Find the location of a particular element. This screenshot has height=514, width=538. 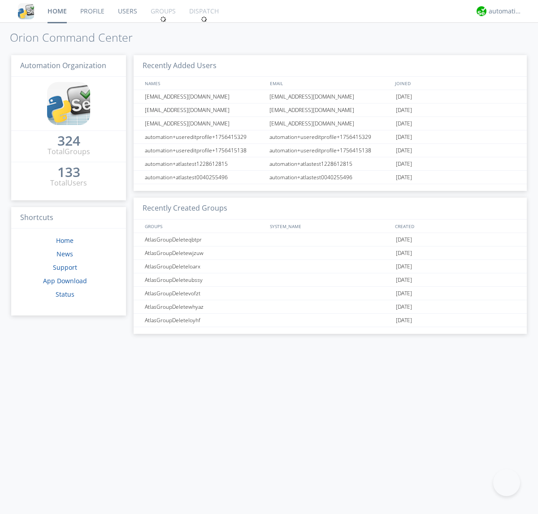

a: Home is located at coordinates (65, 240).